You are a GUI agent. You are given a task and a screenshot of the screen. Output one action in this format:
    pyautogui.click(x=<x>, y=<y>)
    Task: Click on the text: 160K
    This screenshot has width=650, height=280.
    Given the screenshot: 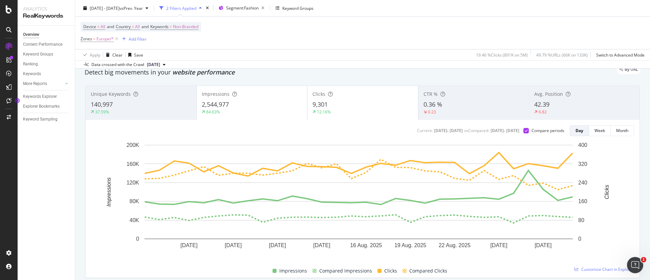 What is the action you would take?
    pyautogui.click(x=133, y=164)
    